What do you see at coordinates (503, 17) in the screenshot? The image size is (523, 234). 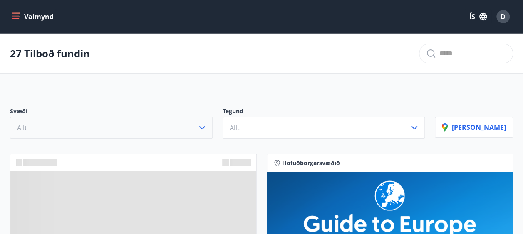 I see `span: D` at bounding box center [503, 17].